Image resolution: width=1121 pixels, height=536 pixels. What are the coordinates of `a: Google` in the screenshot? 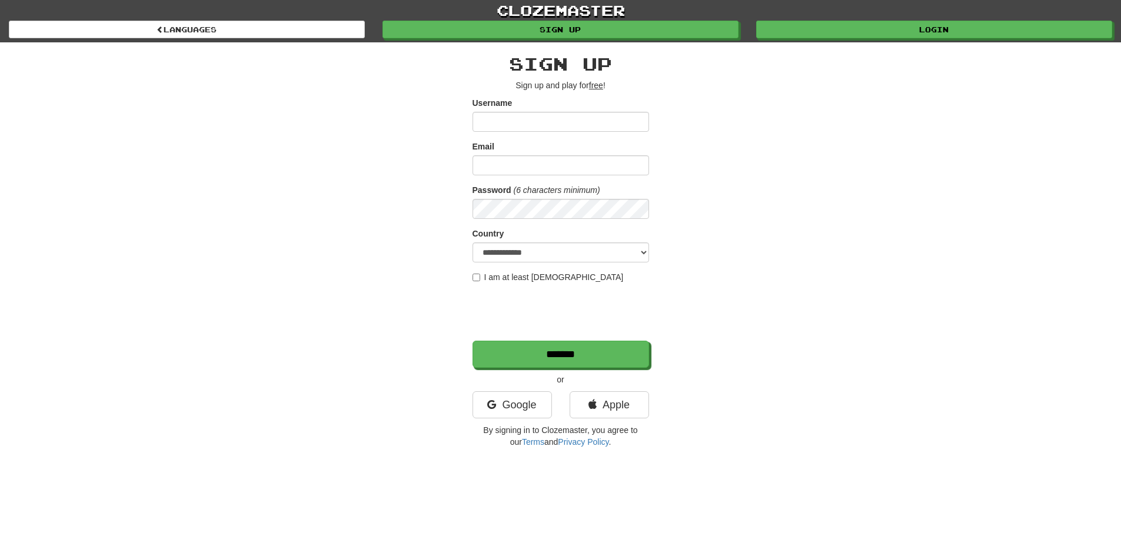 It's located at (512, 405).